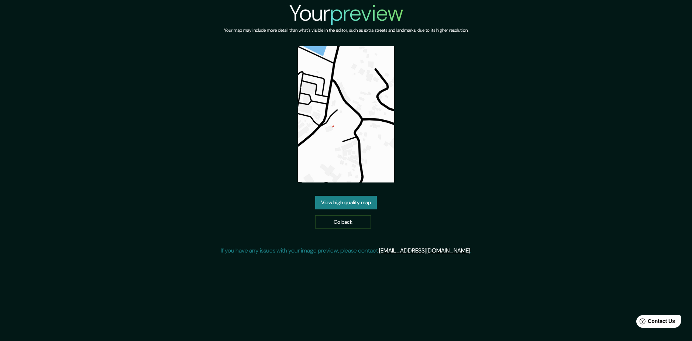 The width and height of the screenshot is (692, 341). Describe the element at coordinates (346, 251) in the screenshot. I see `p: If you have any issues with your image preview, please contact .` at that location.